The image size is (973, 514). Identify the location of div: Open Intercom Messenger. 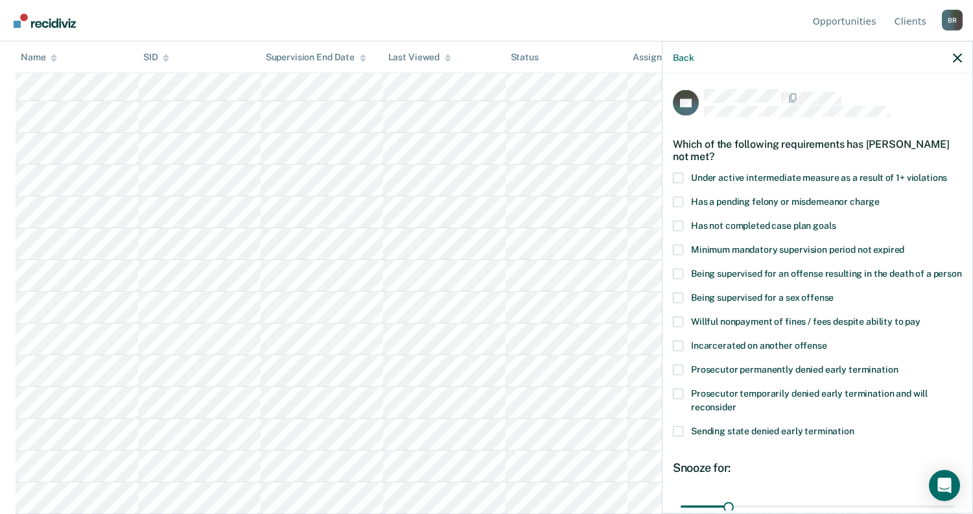
(944, 485).